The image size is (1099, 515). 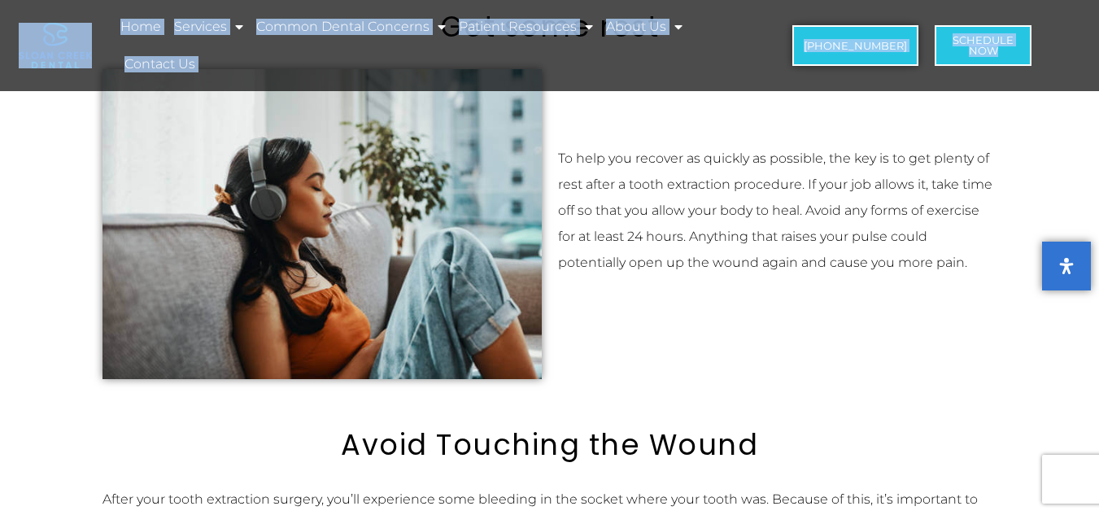 What do you see at coordinates (1067, 266) in the screenshot?
I see `button: Open Accessibility Panel` at bounding box center [1067, 266].